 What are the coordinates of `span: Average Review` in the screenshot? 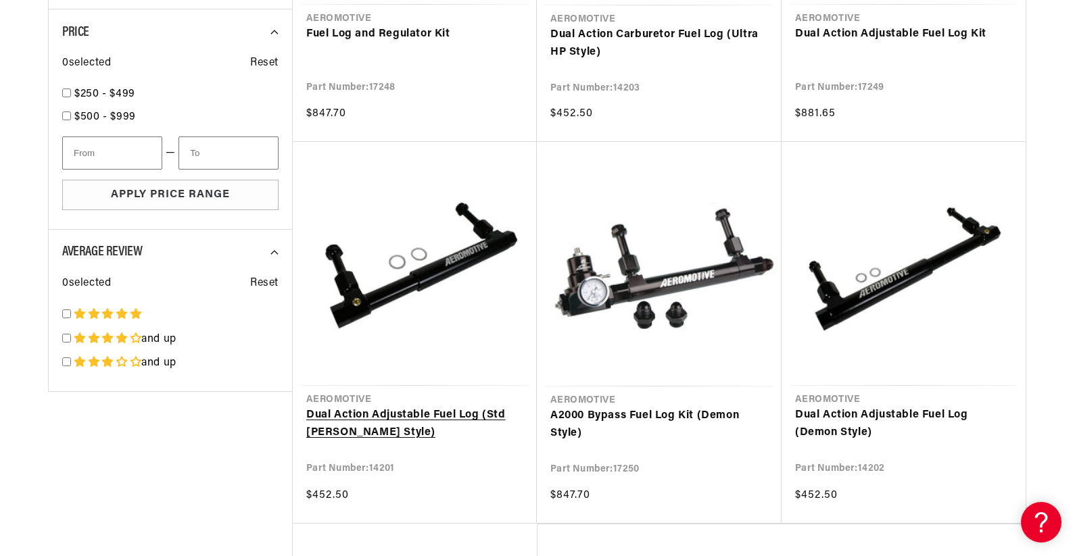 It's located at (102, 252).